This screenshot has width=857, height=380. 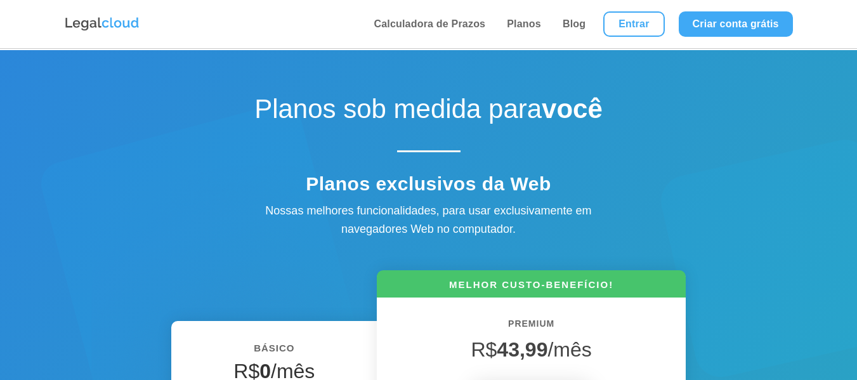 What do you see at coordinates (102, 24) in the screenshot?
I see `img: Logo da Legalcloud` at bounding box center [102, 24].